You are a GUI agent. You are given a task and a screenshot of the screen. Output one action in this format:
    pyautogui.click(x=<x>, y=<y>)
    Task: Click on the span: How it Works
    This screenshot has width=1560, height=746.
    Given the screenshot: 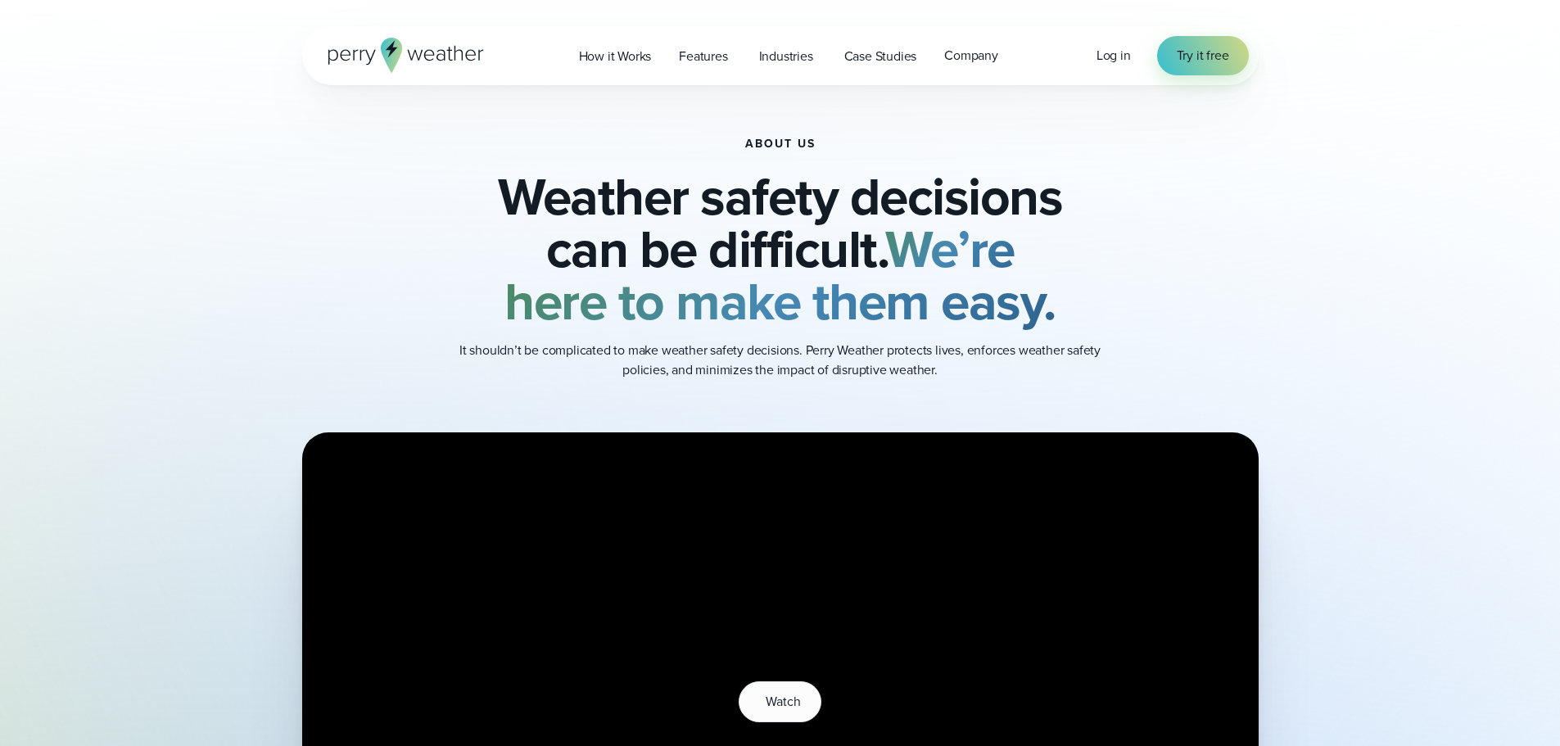 What is the action you would take?
    pyautogui.click(x=615, y=57)
    